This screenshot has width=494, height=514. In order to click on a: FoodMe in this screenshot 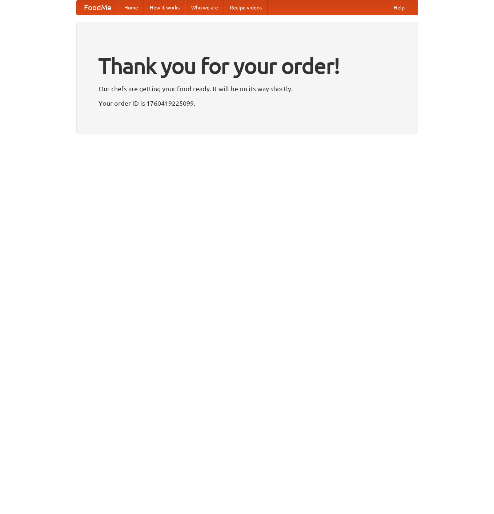, I will do `click(97, 8)`.